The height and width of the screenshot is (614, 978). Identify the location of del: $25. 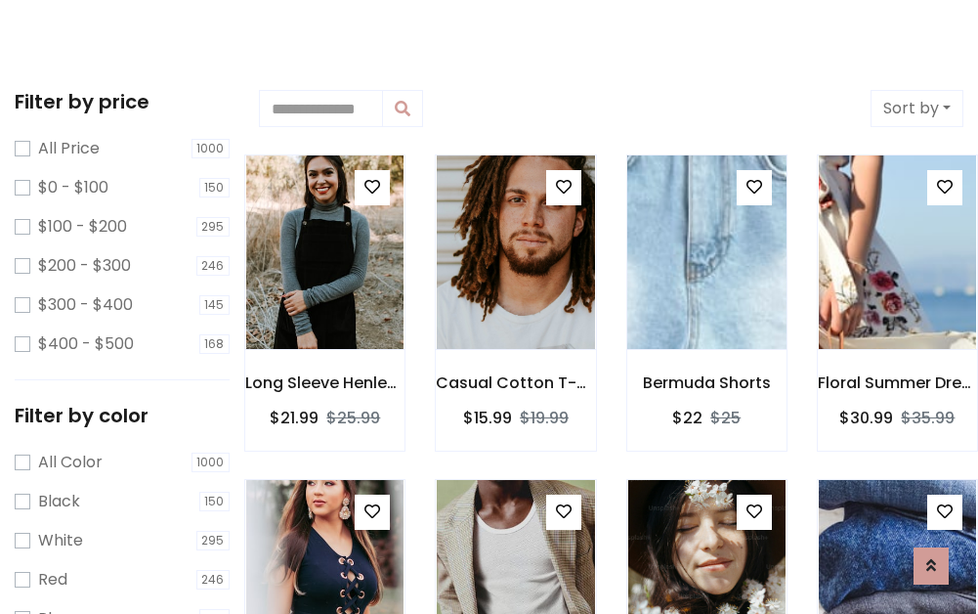
(725, 417).